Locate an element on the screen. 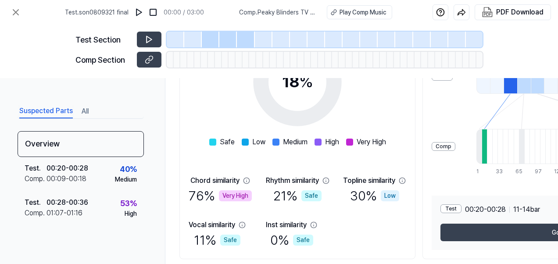 The width and height of the screenshot is (558, 264). div: 21 % is located at coordinates (297, 196).